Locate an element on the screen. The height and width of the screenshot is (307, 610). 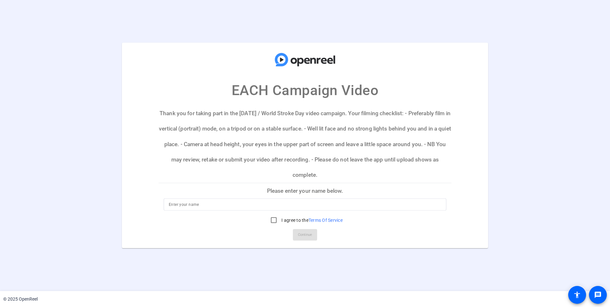
p: Please enter your name below. is located at coordinates (305, 191).